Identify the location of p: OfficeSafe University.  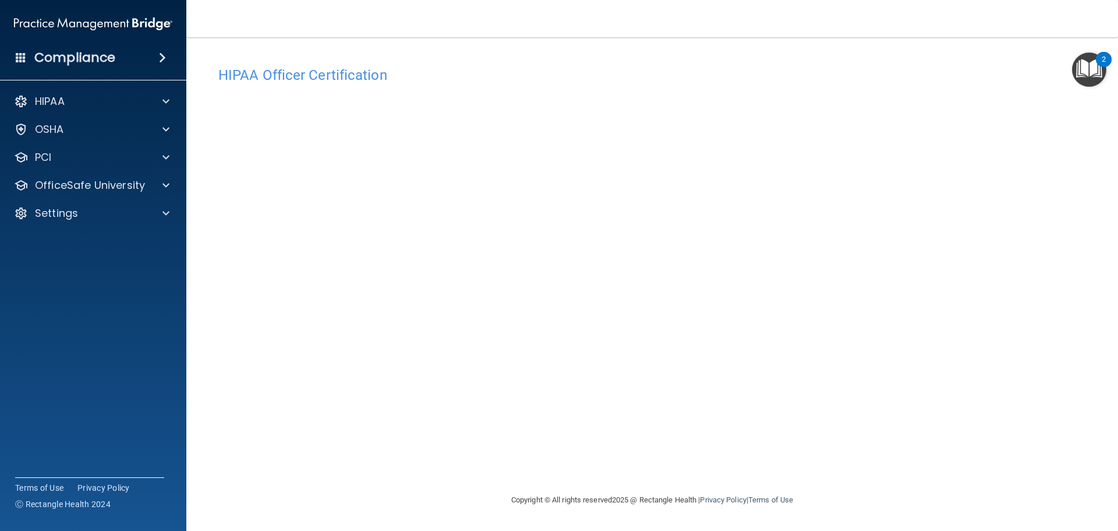
(90, 185).